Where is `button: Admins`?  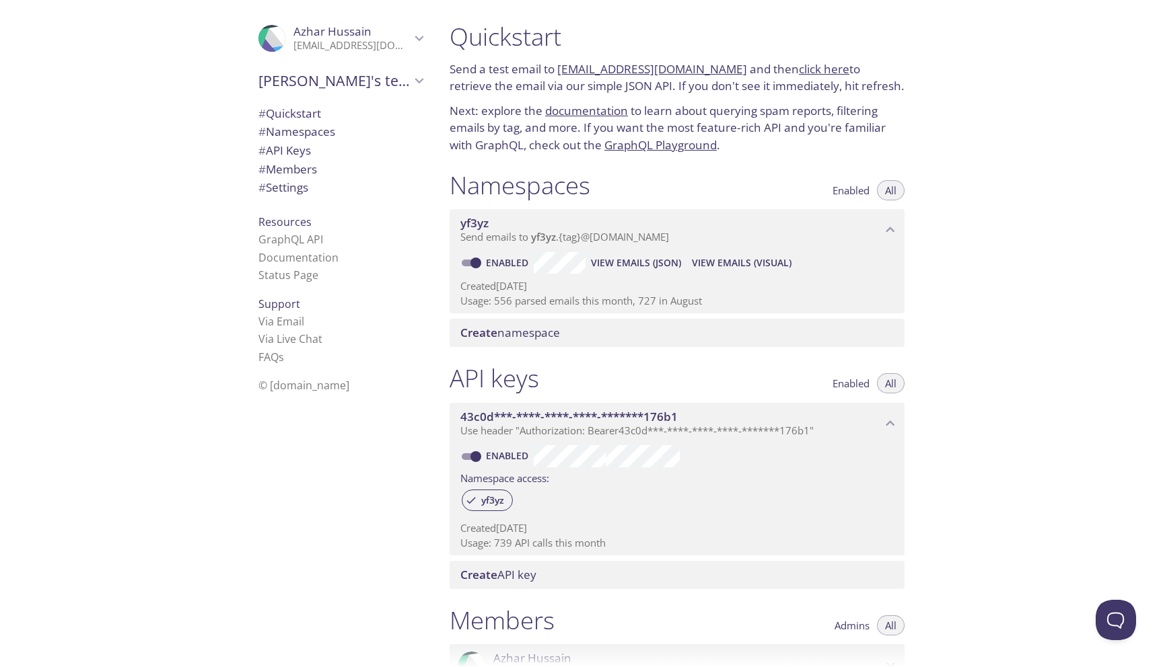 button: Admins is located at coordinates (852, 626).